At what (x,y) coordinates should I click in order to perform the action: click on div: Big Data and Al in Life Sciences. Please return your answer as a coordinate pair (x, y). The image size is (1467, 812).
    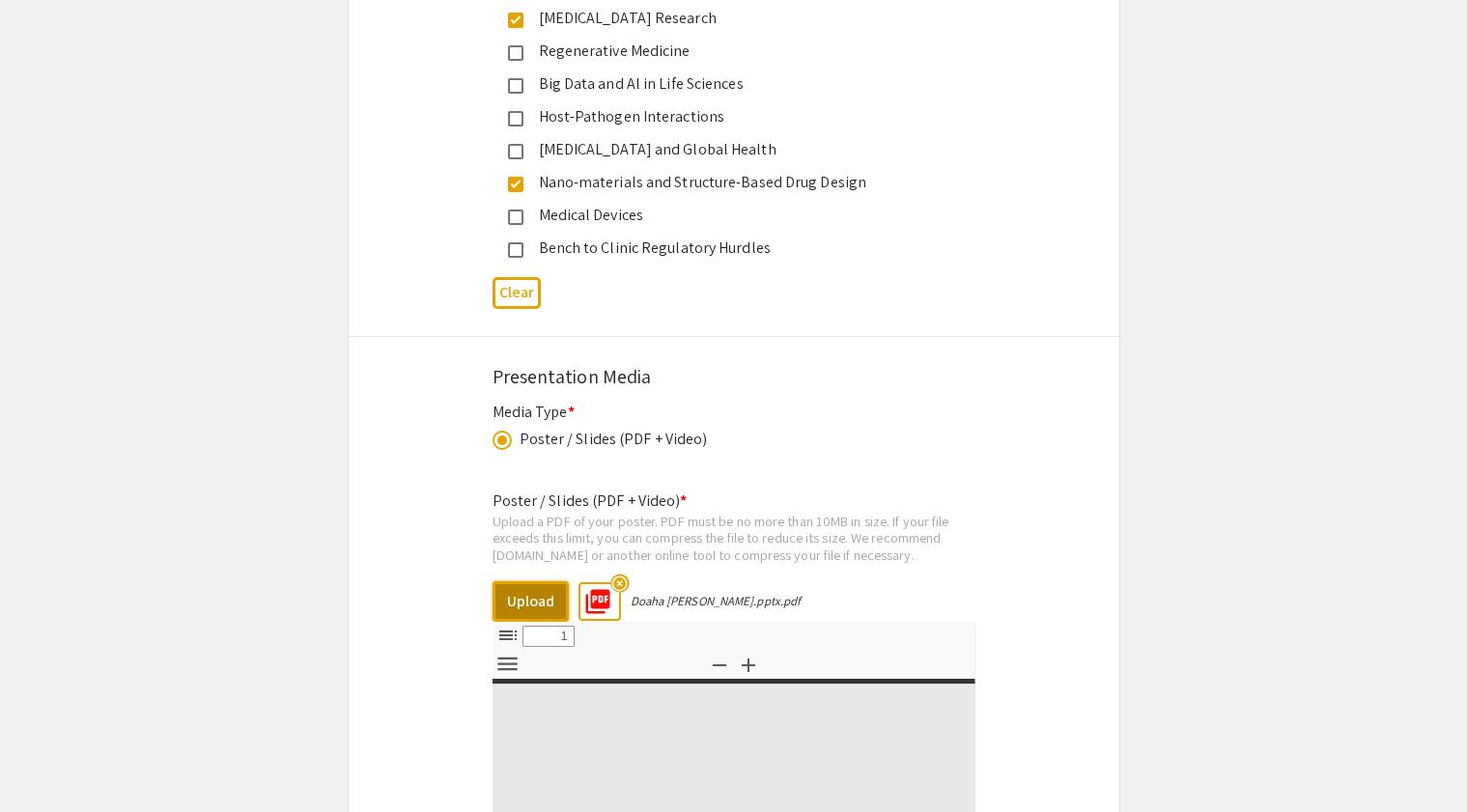
    Looking at the image, I should click on (726, 84).